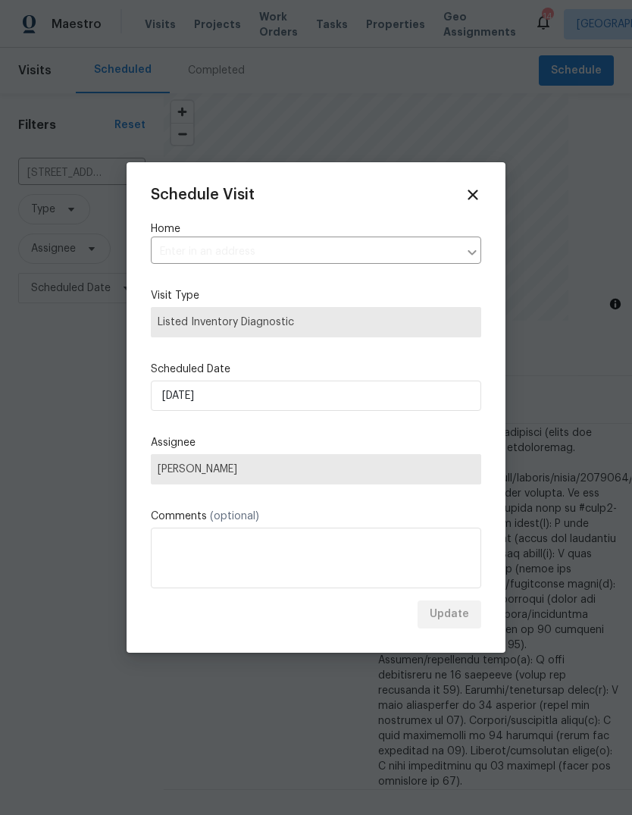 This screenshot has height=815, width=632. Describe the element at coordinates (234, 516) in the screenshot. I see `span: (optional)` at that location.